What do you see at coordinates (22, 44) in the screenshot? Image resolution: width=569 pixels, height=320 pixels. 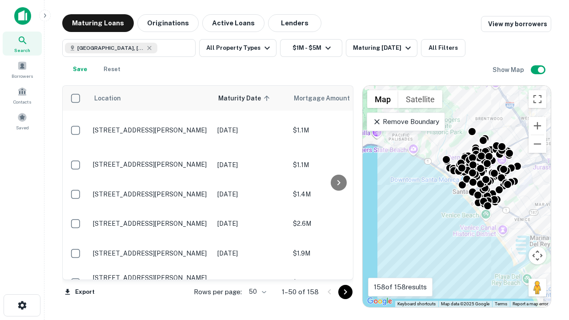 I see `a: Search` at bounding box center [22, 44].